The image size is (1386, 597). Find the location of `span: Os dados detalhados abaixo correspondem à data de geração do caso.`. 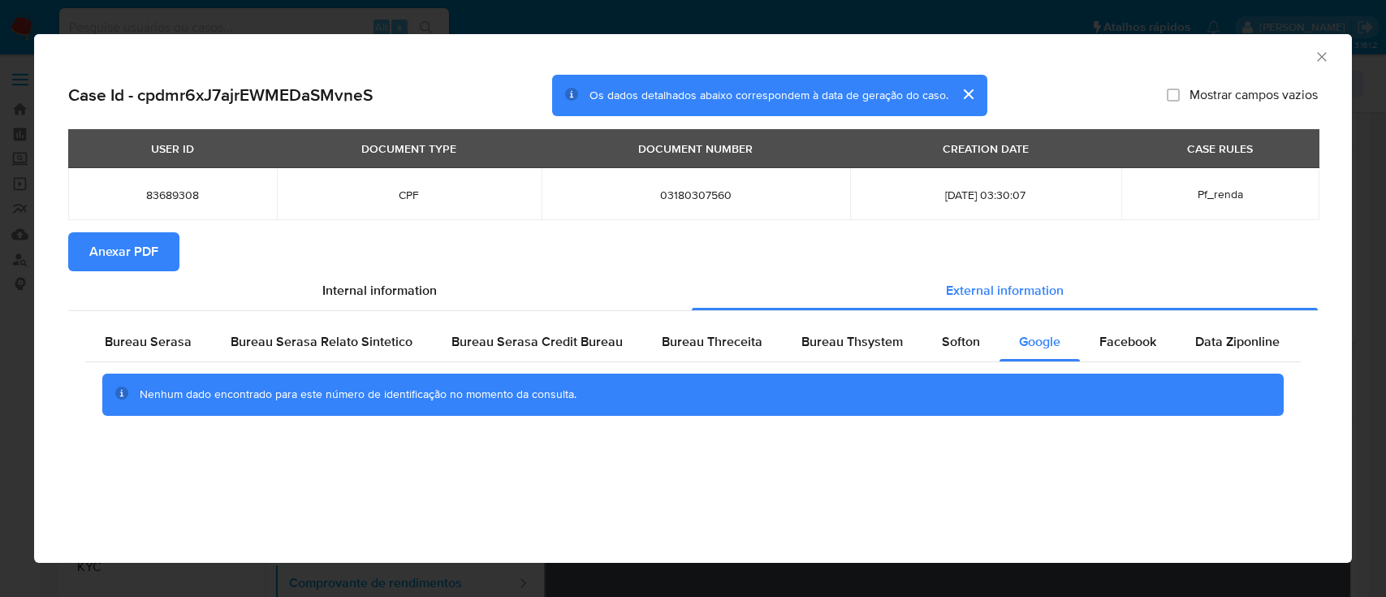

span: Os dados detalhados abaixo correspondem à data de geração do caso. is located at coordinates (769, 95).